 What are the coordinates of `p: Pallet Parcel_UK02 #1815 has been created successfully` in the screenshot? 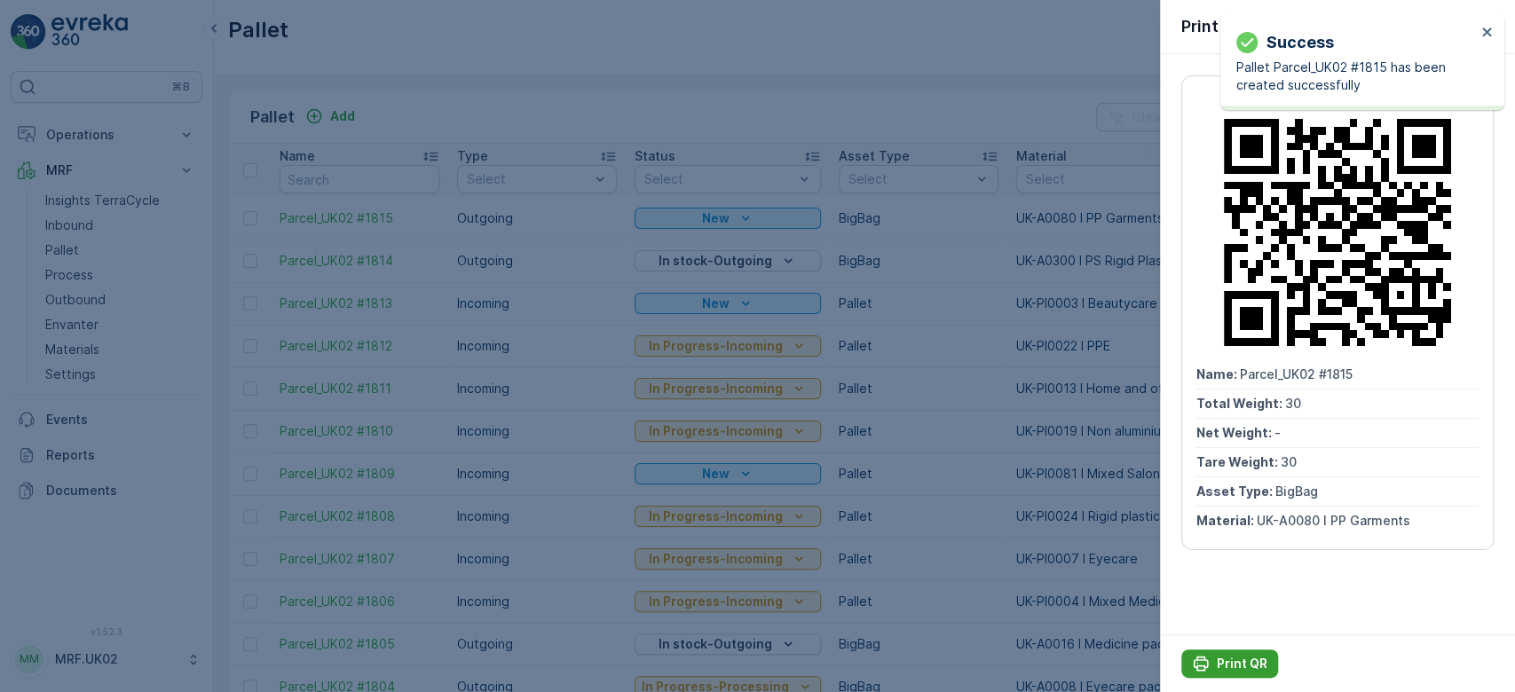 It's located at (1356, 76).